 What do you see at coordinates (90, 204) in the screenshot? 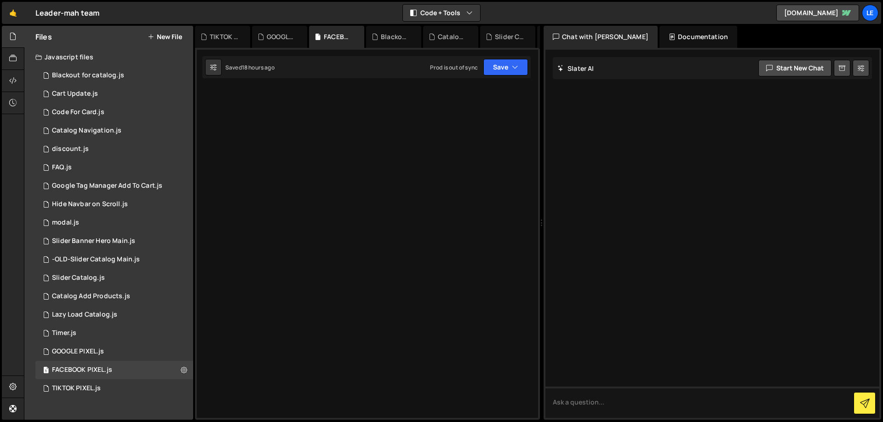
I see `div: Hide Navbar on Scroll.js` at bounding box center [90, 204].